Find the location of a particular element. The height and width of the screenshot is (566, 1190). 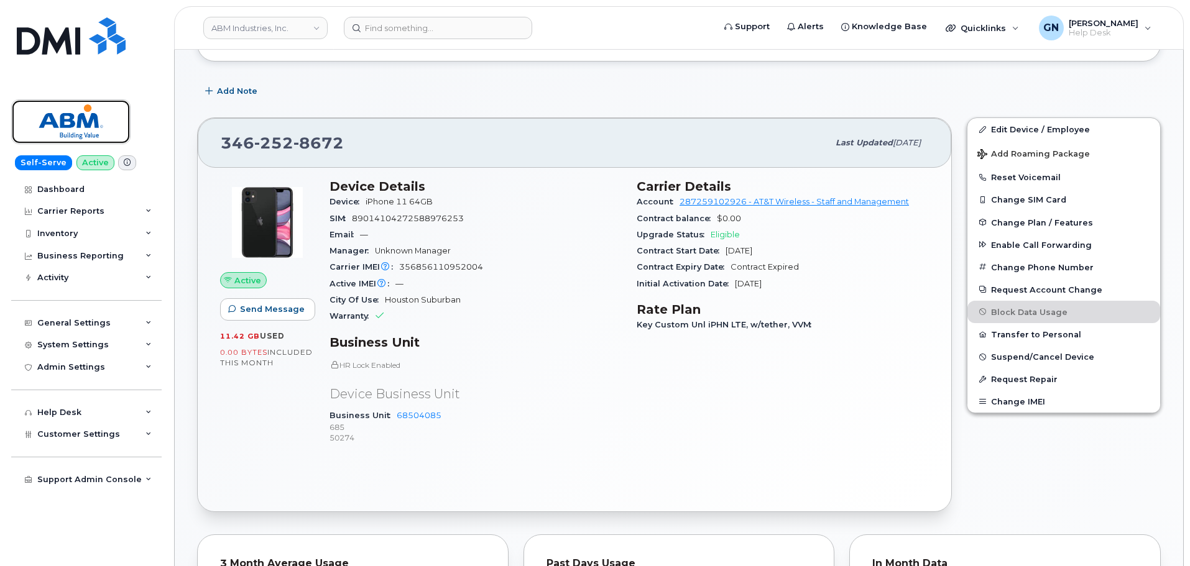

span: Enable Call Forwarding is located at coordinates (1041, 244).